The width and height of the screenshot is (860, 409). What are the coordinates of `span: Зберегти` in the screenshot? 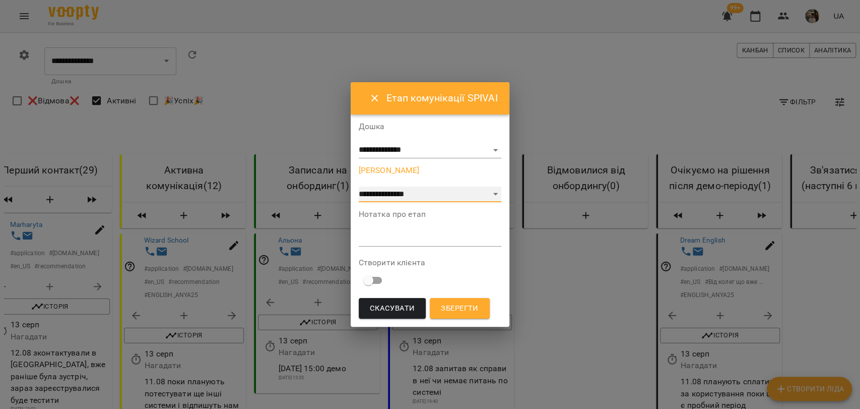 It's located at (459, 308).